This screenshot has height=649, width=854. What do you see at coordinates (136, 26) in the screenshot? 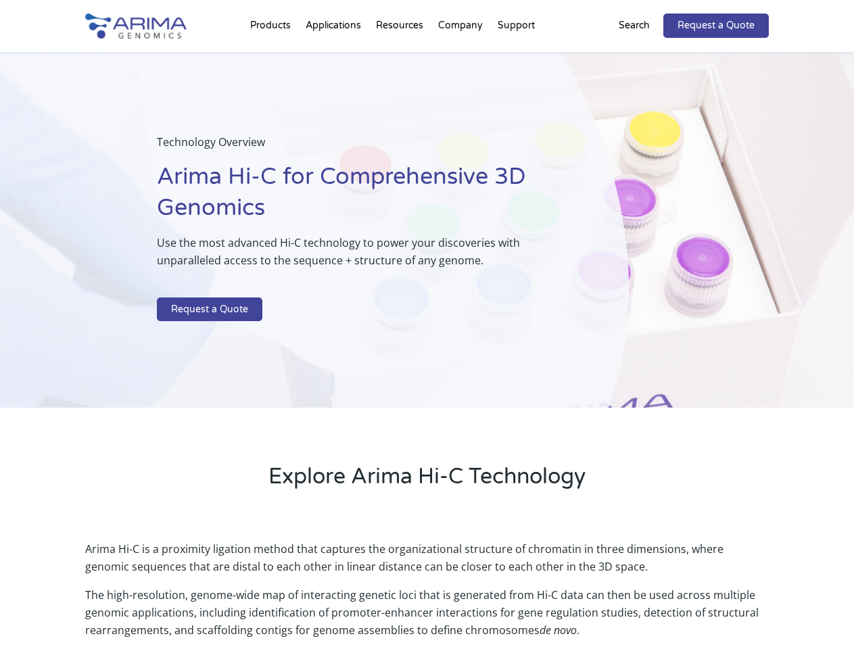
I see `img: Arima-Genomics-logo` at bounding box center [136, 26].